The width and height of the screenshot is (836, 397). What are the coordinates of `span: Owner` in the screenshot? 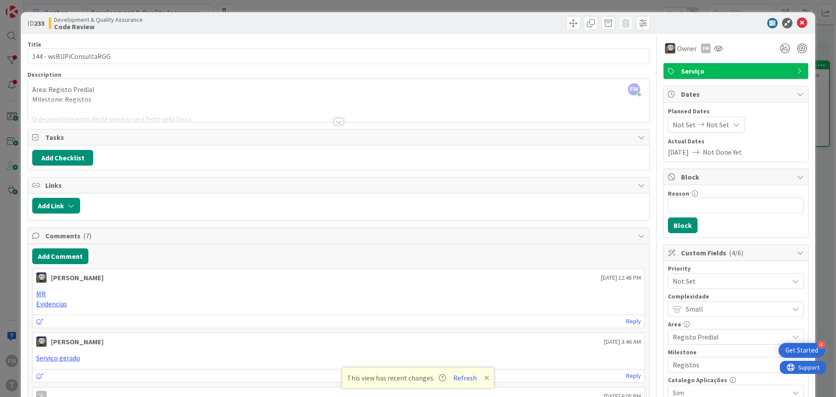 It's located at (687, 48).